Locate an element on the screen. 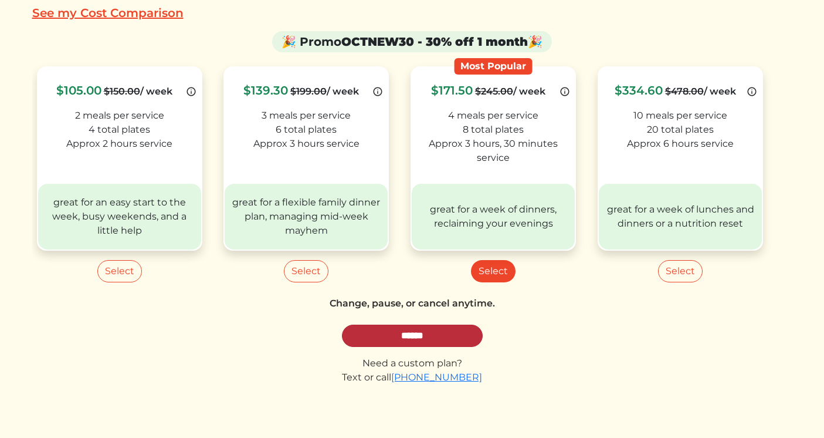 The width and height of the screenshot is (824, 438). div: 4 total plates is located at coordinates (120, 130).